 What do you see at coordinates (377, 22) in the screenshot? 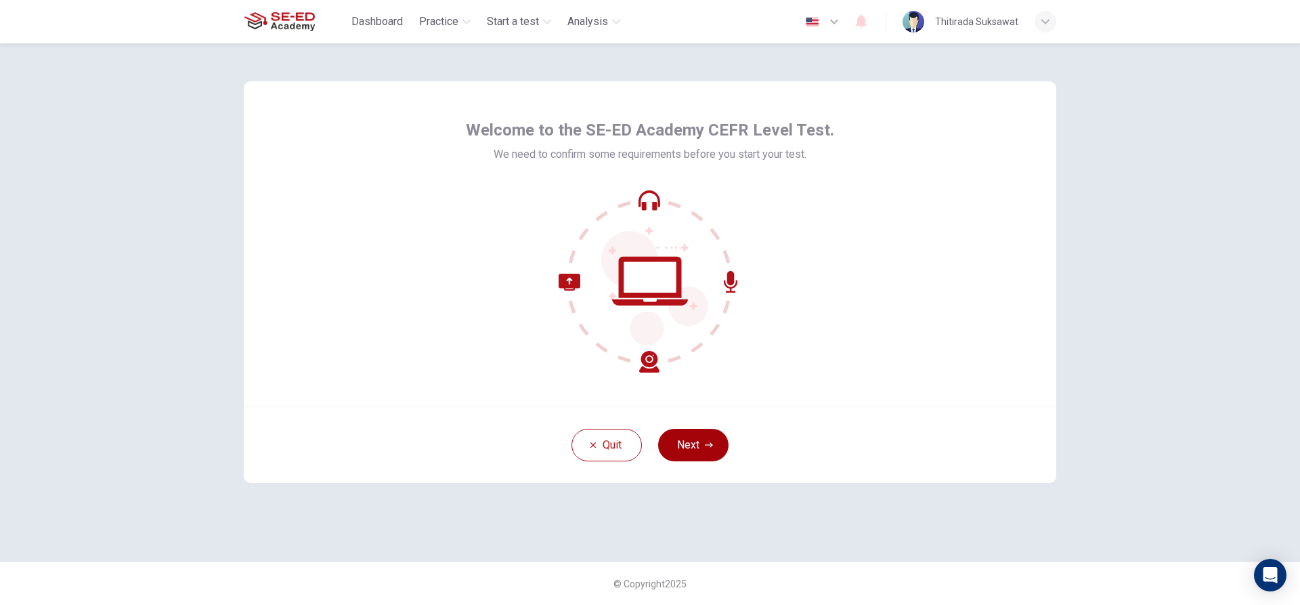
I see `button: Dashboard` at bounding box center [377, 22].